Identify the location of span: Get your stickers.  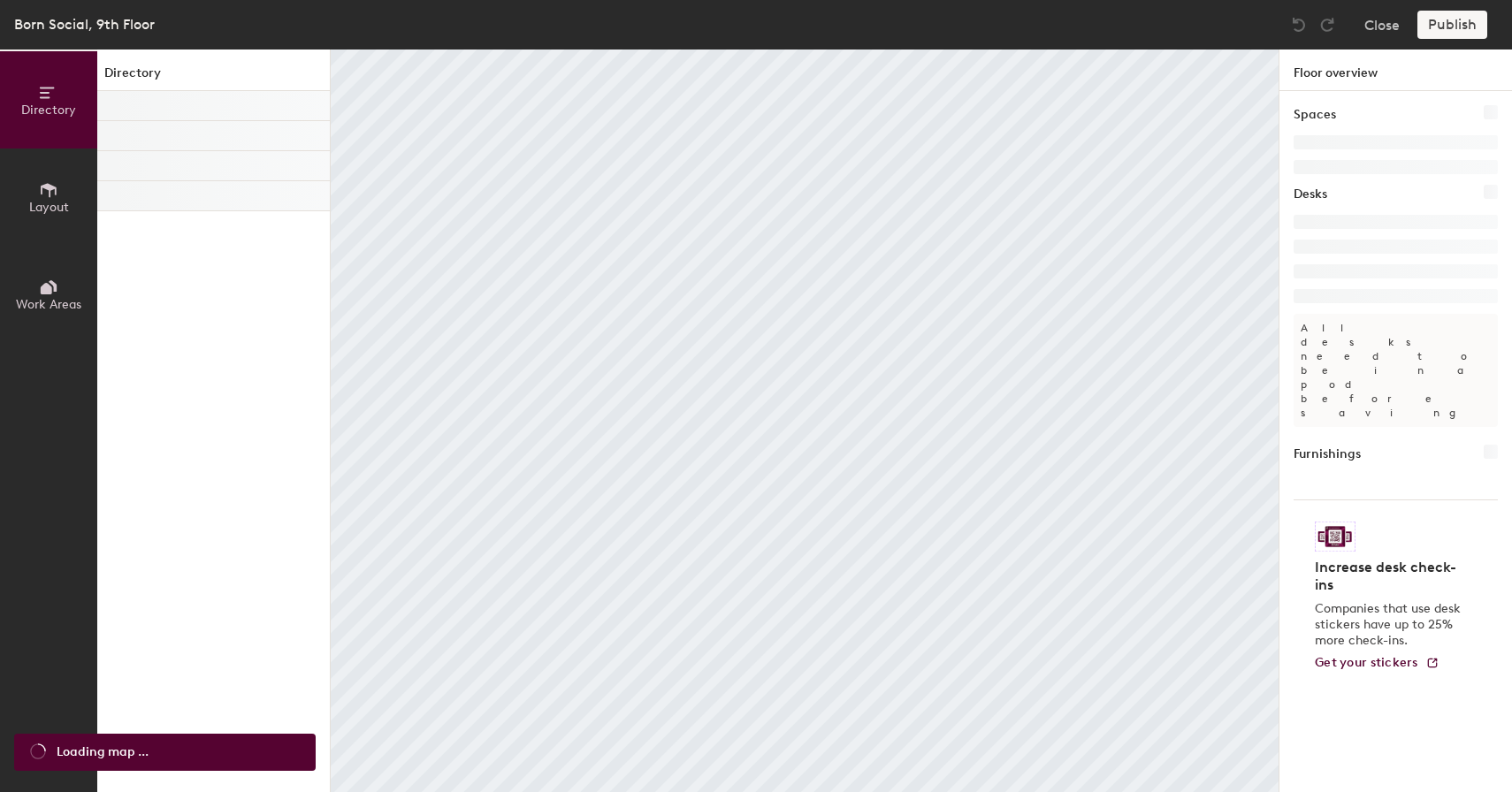
(1366, 662).